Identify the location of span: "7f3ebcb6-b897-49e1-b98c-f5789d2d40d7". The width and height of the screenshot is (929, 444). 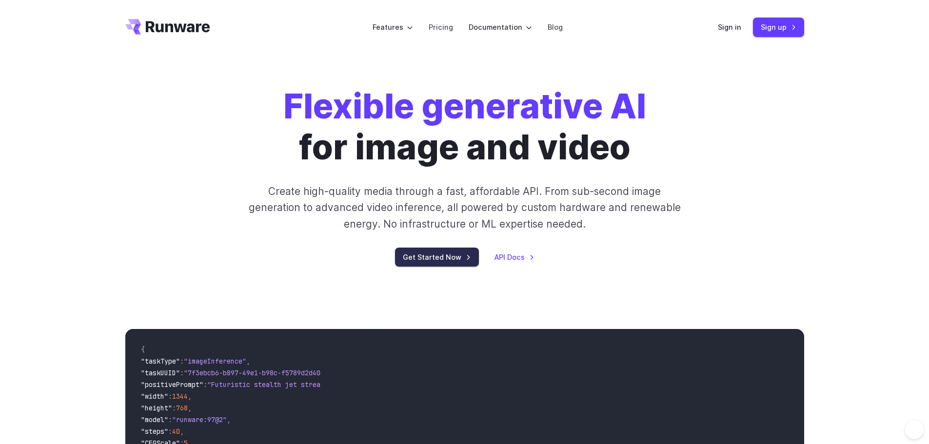
(258, 373).